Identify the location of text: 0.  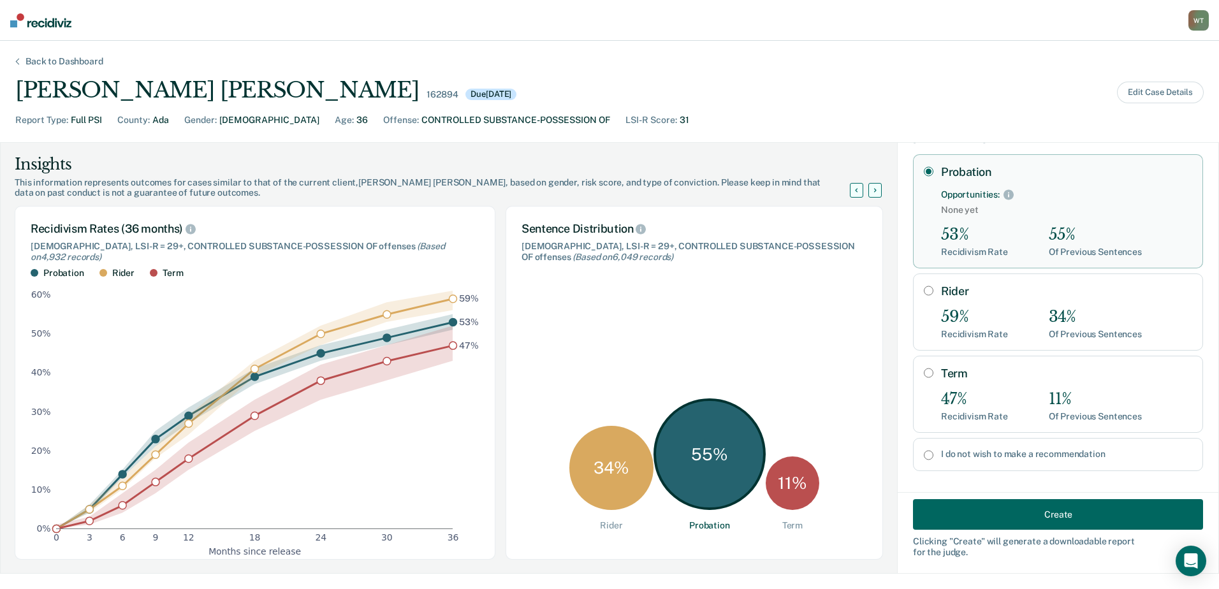
(56, 538).